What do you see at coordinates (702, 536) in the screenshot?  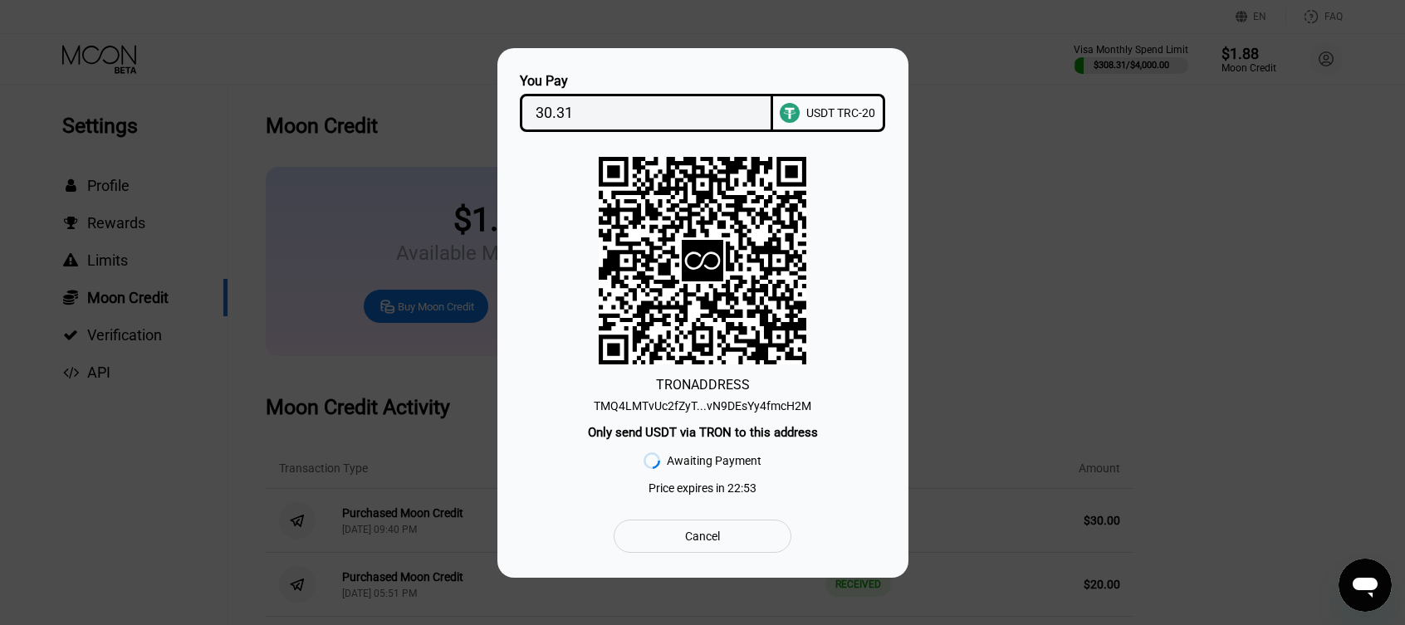 I see `div: Cancel` at bounding box center [702, 536].